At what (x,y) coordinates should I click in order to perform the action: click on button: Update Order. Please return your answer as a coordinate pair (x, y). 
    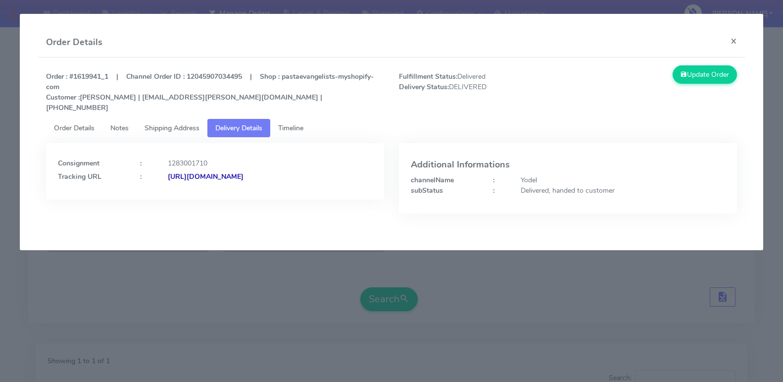
    Looking at the image, I should click on (705, 74).